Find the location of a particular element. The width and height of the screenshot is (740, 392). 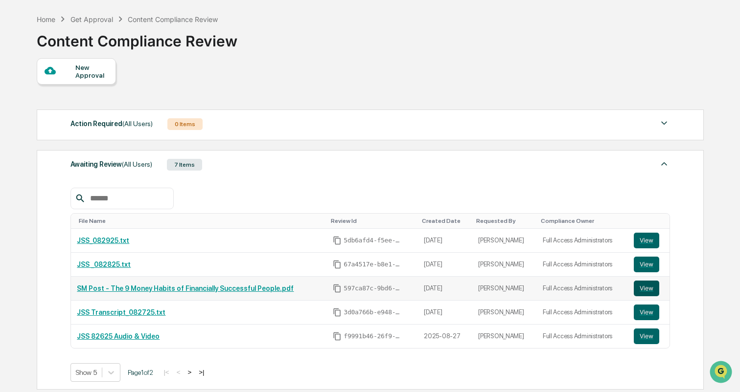

span: 5db6afd4-f5ee-4ade-bf5e-1fa280966da0 is located at coordinates (373, 241).